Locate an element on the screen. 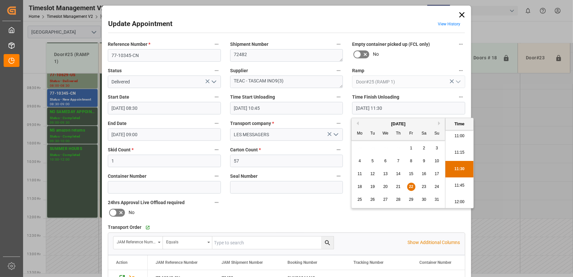 Image resolution: width=573 pixels, height=277 pixels. span: Shipment Number is located at coordinates (249, 44).